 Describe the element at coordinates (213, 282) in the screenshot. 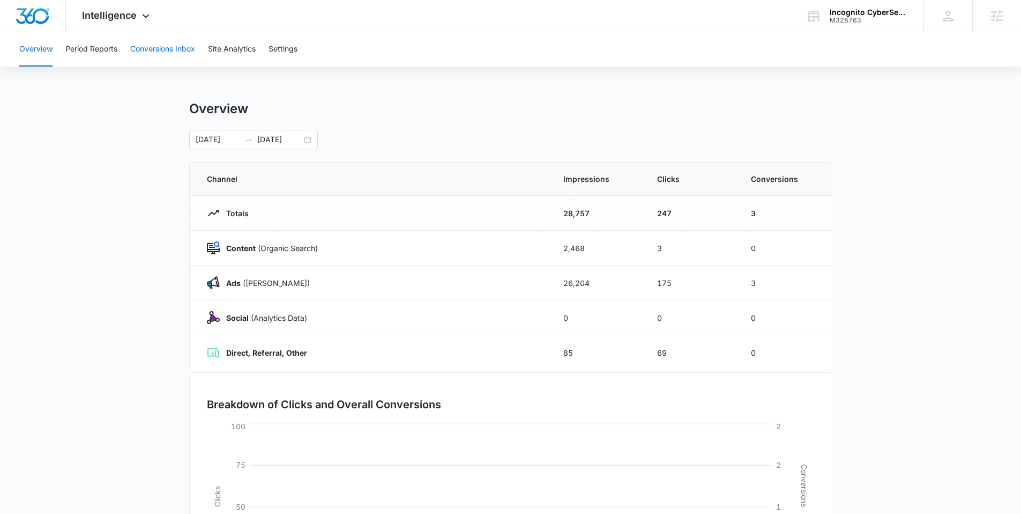

I see `img: Ads` at that location.